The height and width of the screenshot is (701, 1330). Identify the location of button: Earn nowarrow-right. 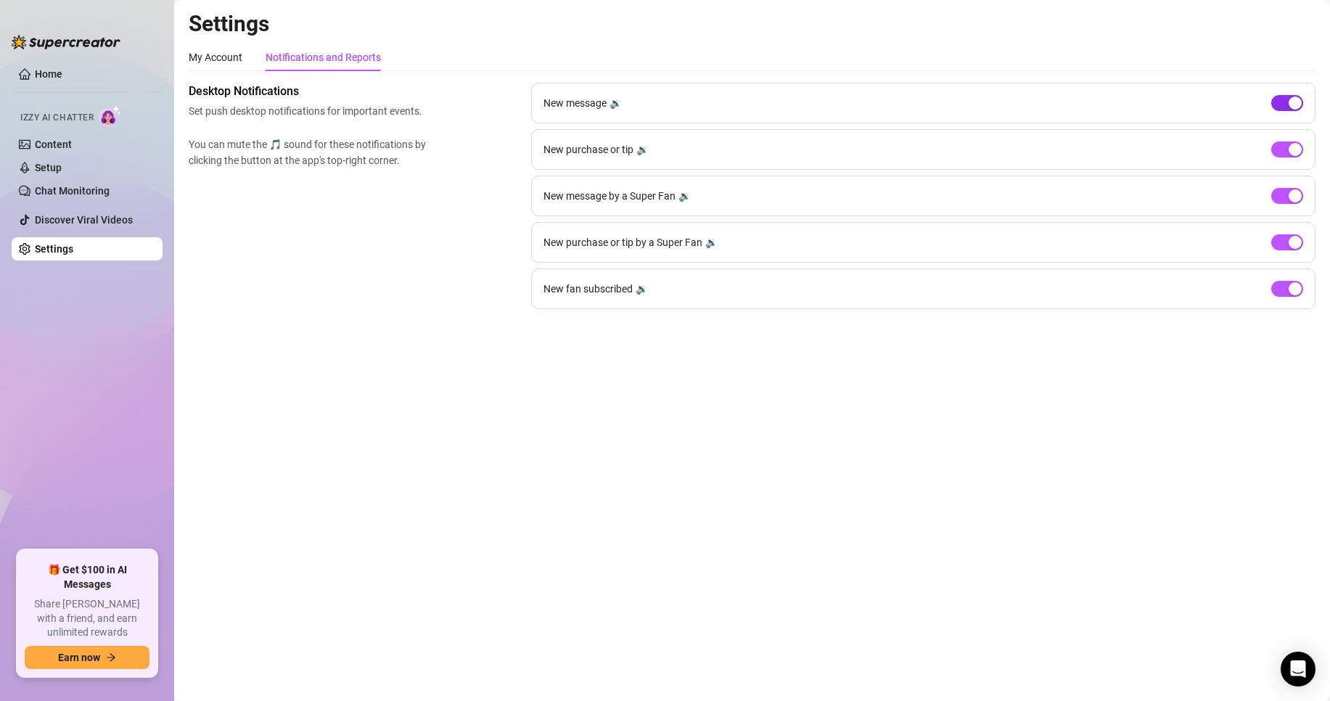
(87, 657).